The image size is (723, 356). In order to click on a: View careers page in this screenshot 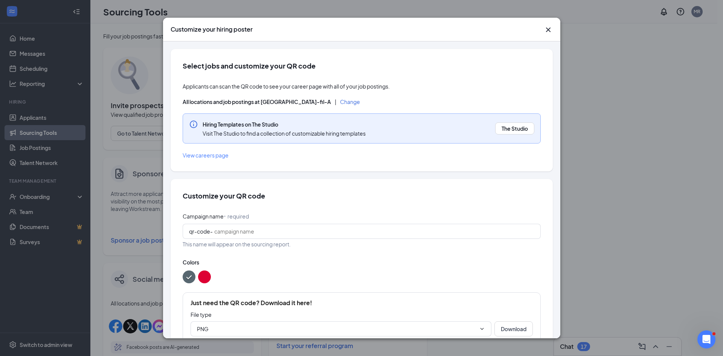, I will do `click(362, 155)`.